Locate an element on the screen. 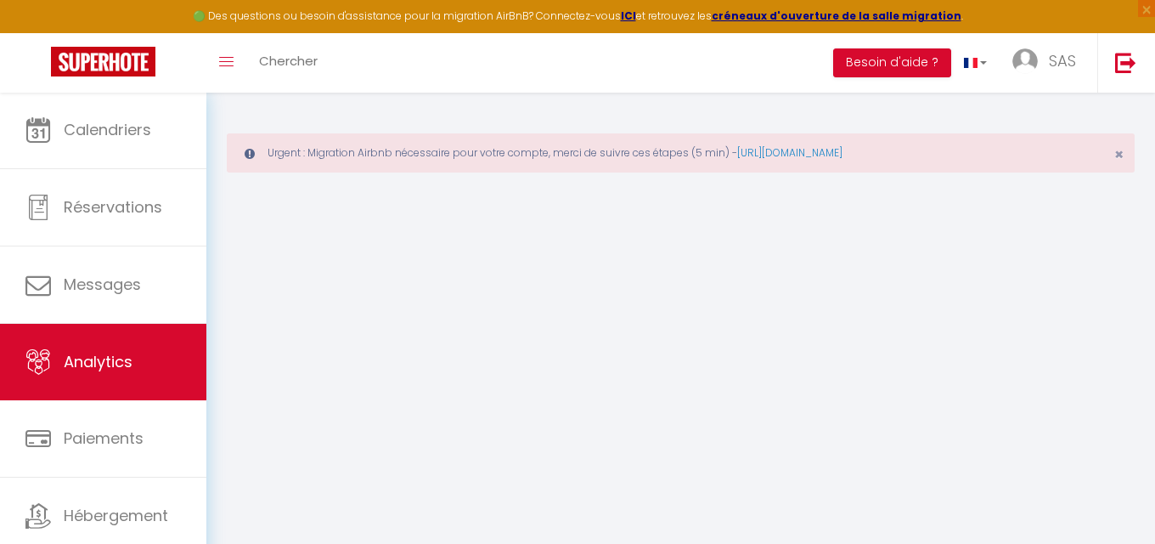 This screenshot has width=1155, height=544. span: SAS is located at coordinates (1062, 60).